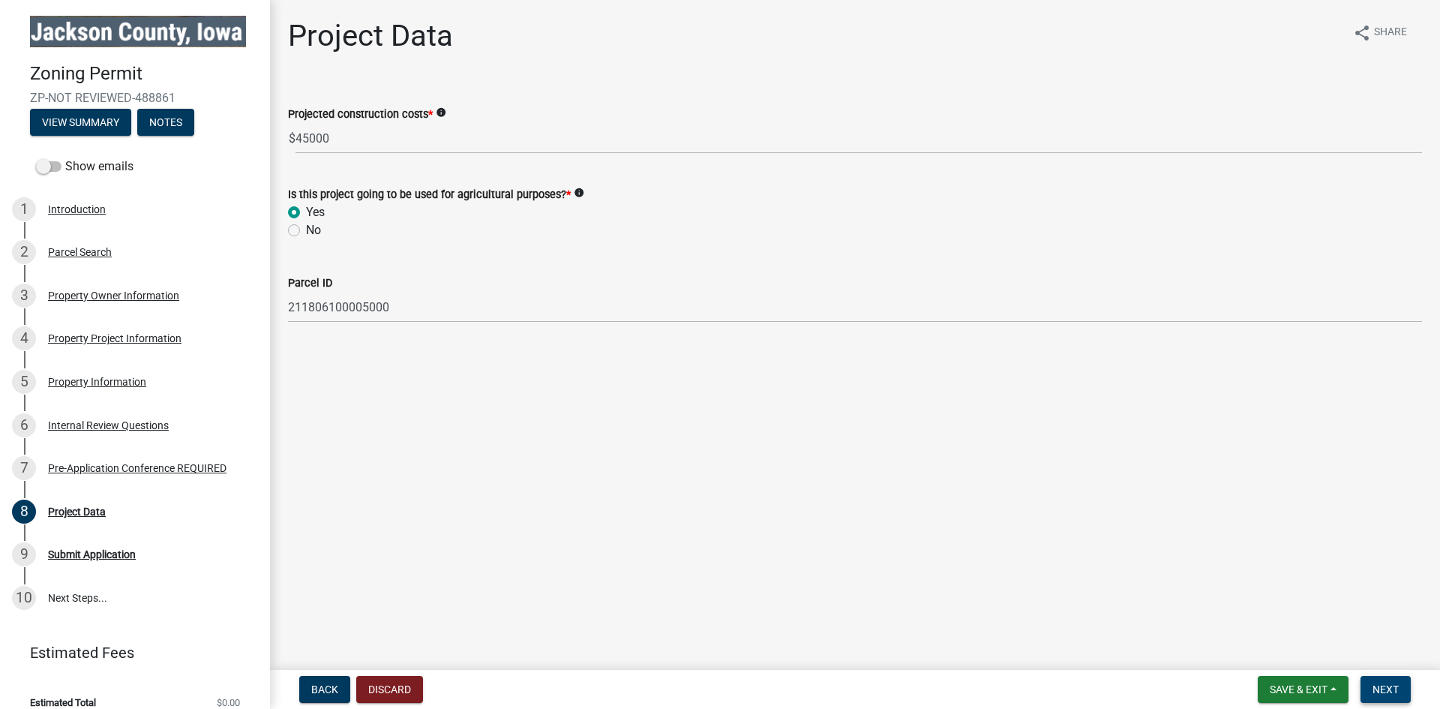 The width and height of the screenshot is (1440, 709). I want to click on div: 10, so click(24, 598).